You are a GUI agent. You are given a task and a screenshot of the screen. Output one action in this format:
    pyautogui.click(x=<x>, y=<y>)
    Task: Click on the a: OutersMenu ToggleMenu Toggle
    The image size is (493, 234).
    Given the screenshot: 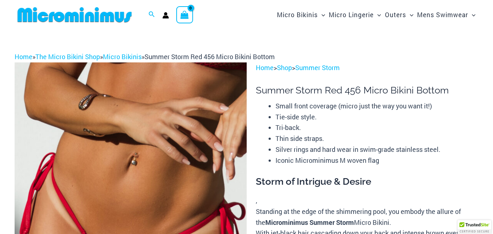 What is the action you would take?
    pyautogui.click(x=399, y=15)
    